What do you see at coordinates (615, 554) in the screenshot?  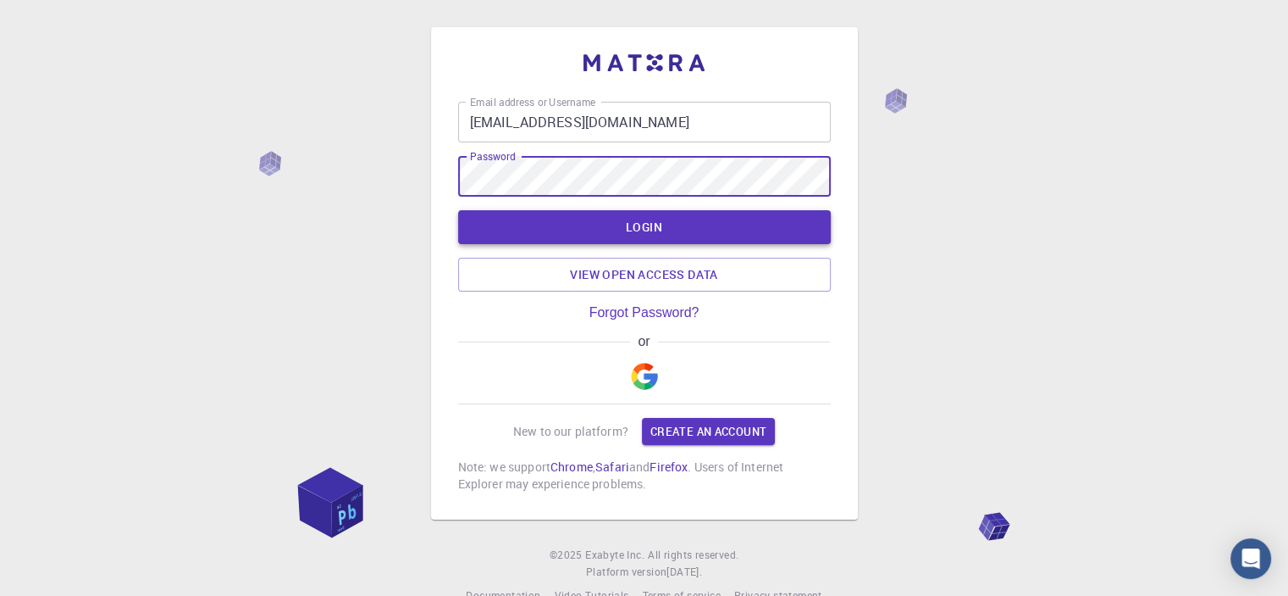 I see `span: Exabyte Inc.` at bounding box center [615, 554].